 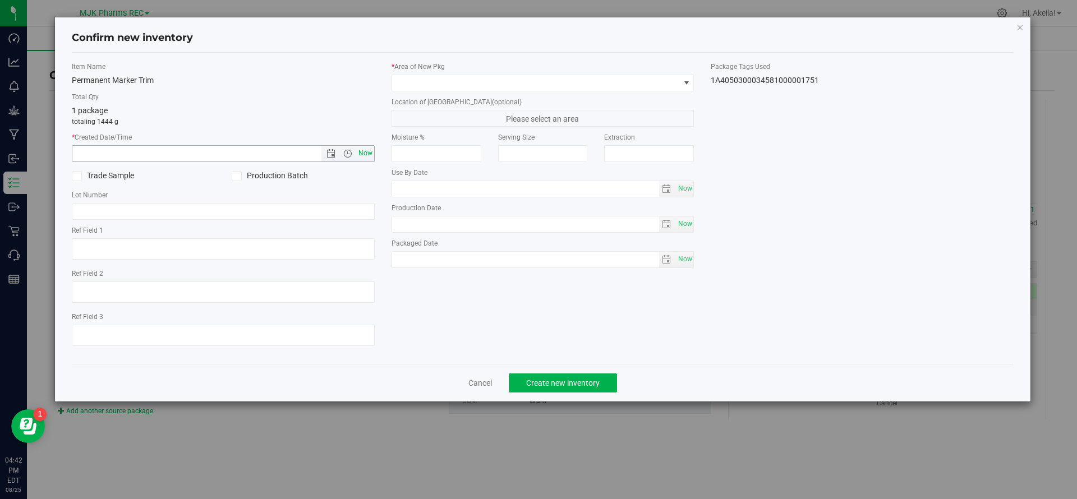 I want to click on span: 1, so click(x=7, y=6).